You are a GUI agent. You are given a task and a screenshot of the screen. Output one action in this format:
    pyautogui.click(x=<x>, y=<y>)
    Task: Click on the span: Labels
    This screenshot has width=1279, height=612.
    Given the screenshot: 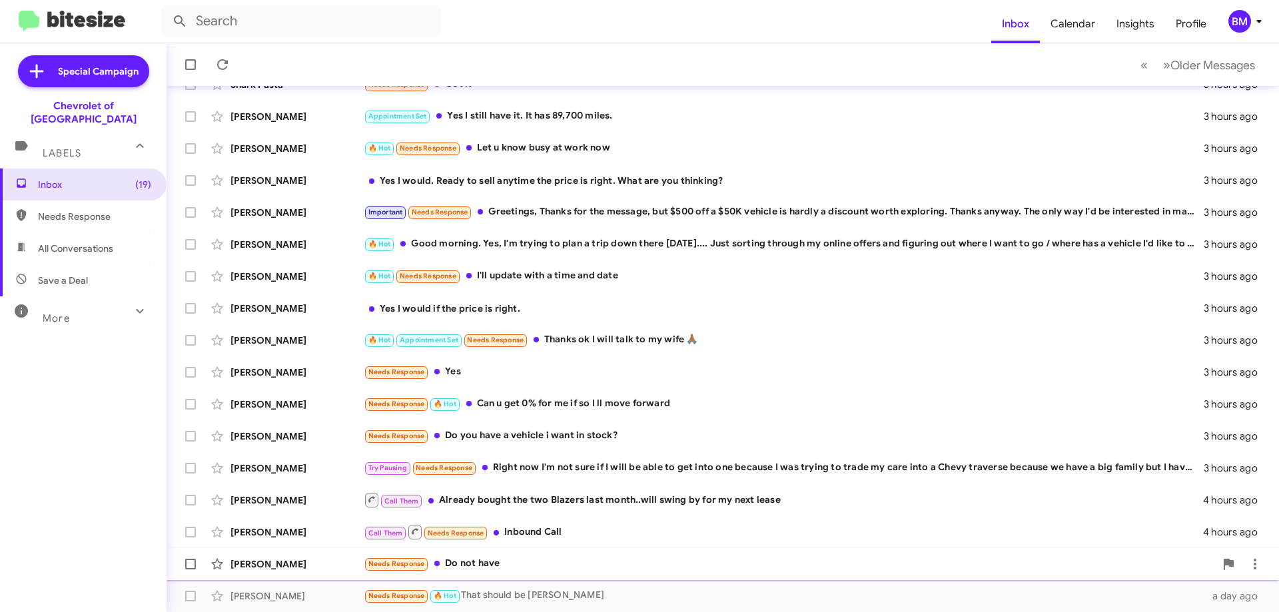 What is the action you would take?
    pyautogui.click(x=62, y=153)
    